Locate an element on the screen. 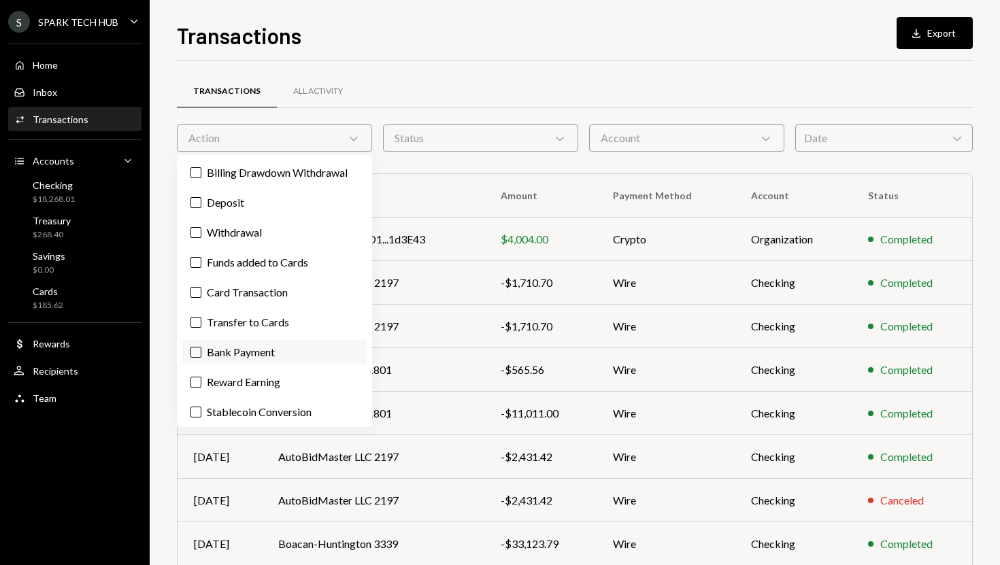 This screenshot has width=1000, height=565. th: Account is located at coordinates (793, 196).